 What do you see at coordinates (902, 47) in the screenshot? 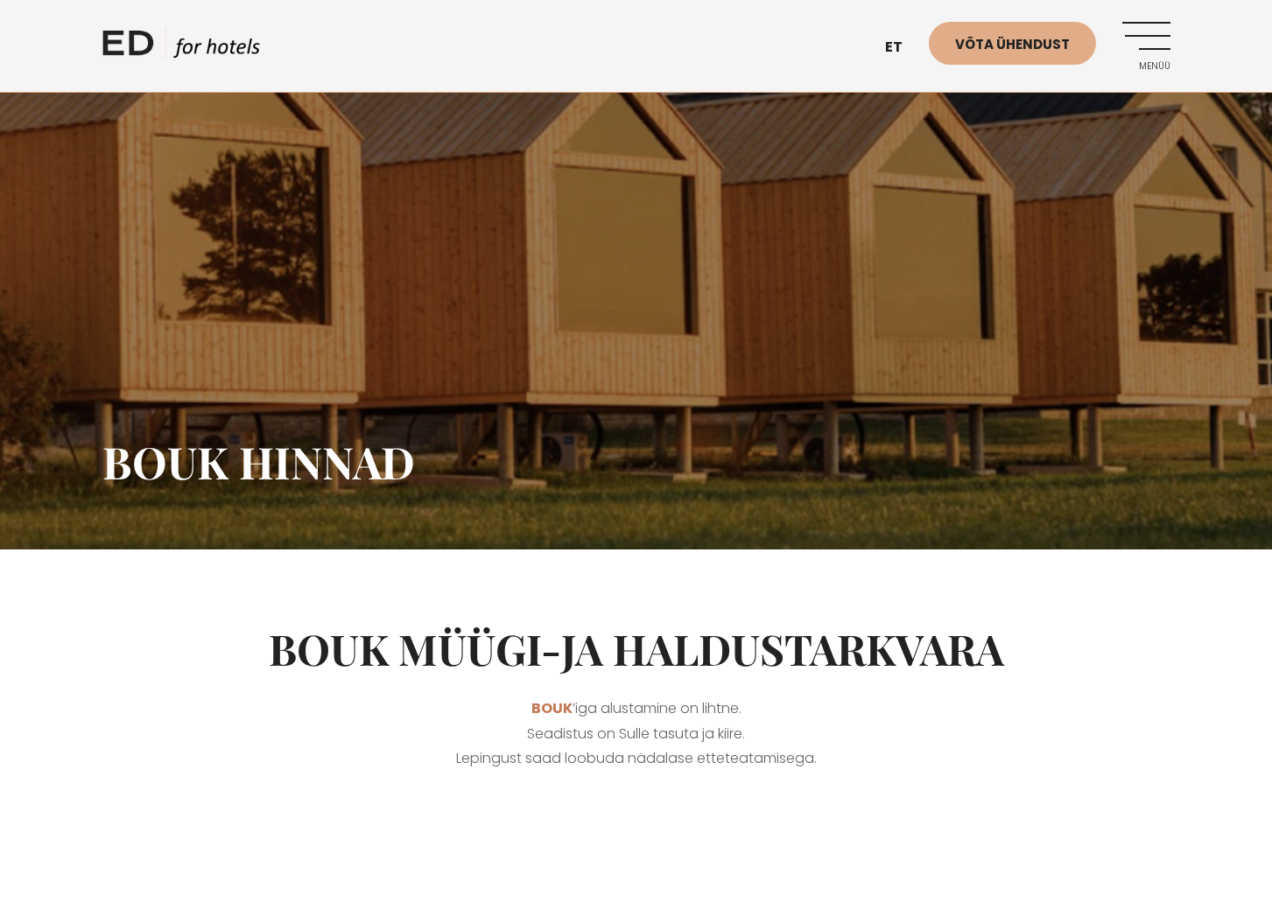
I see `a: et` at bounding box center [902, 47].